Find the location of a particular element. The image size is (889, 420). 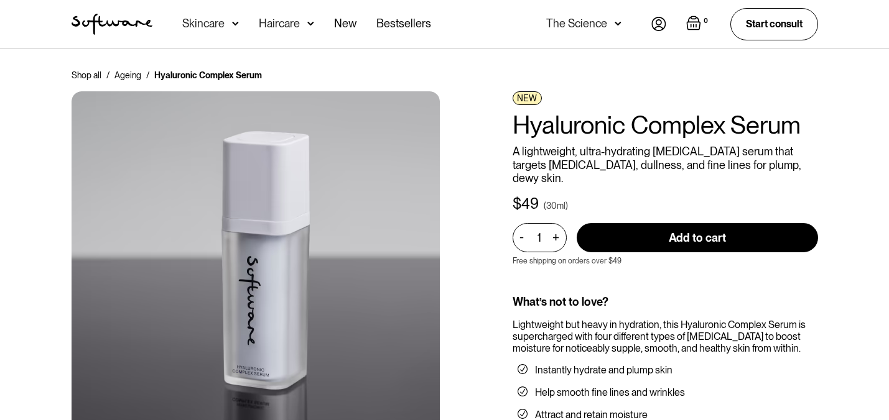

div: (30ml) is located at coordinates (555, 206).